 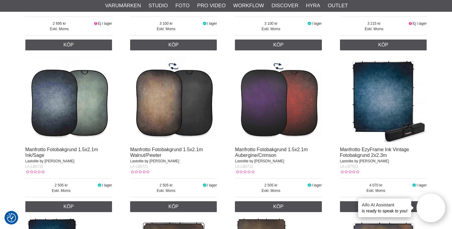 What do you see at coordinates (244, 167) in the screenshot?
I see `span: LA-LB5722` at bounding box center [244, 167].